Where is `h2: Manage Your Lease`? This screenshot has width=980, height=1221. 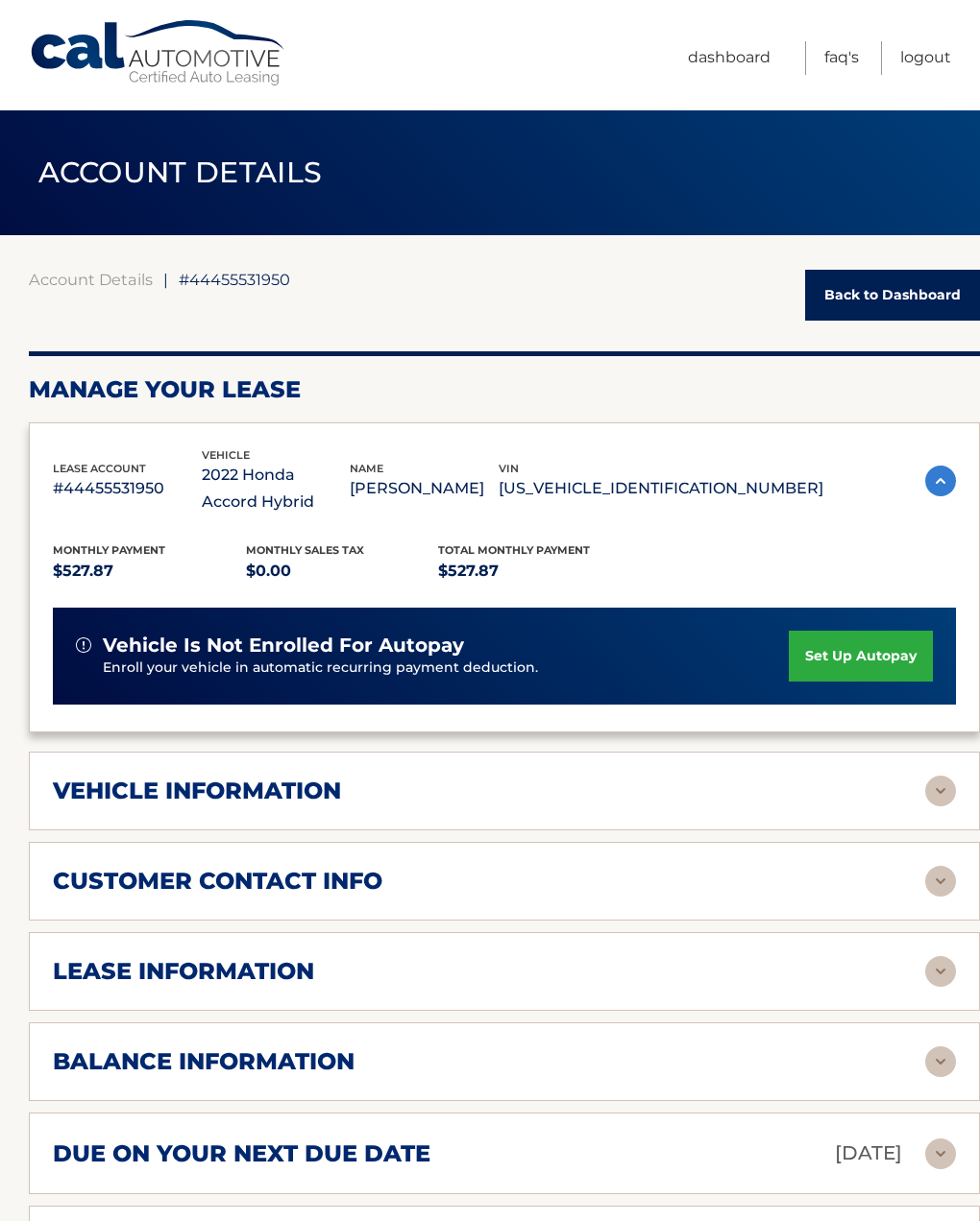 h2: Manage Your Lease is located at coordinates (504, 390).